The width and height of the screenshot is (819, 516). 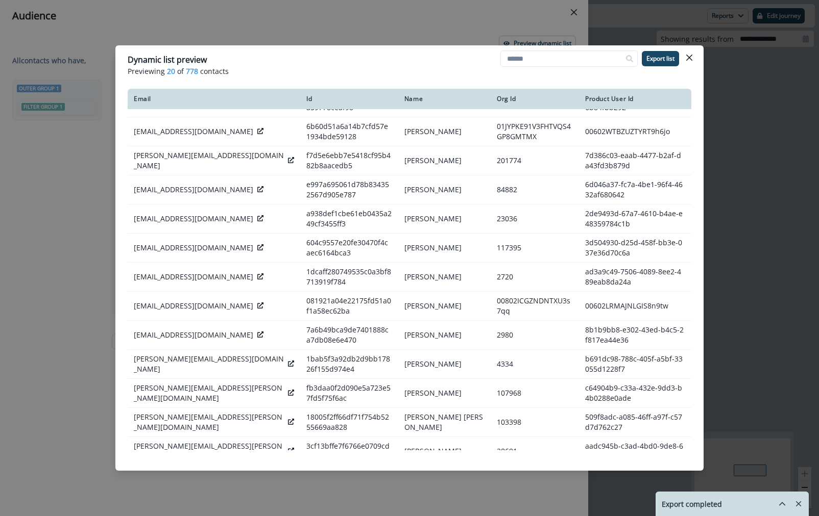 I want to click on div: Product User Id, so click(x=635, y=99).